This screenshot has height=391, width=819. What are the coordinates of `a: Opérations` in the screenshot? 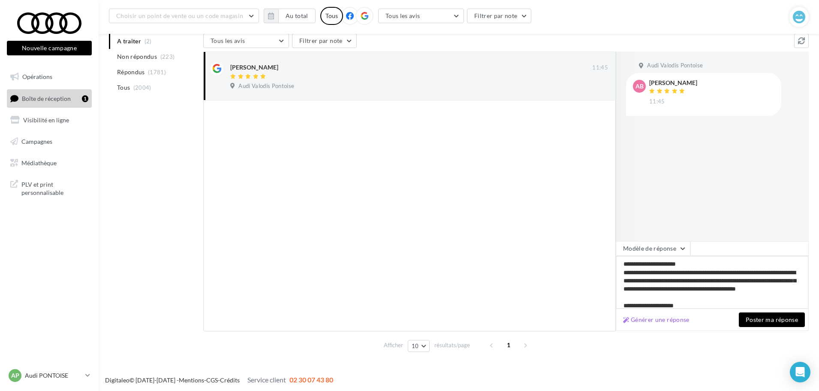 It's located at (49, 77).